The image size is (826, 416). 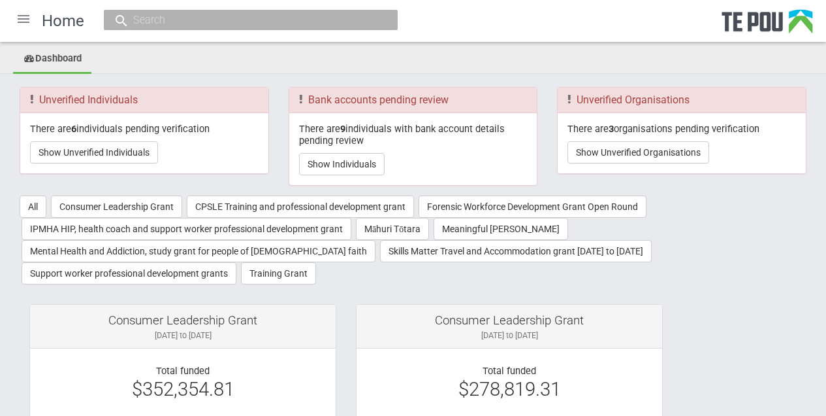 I want to click on button: CPSLE Training and professional development grant, so click(x=301, y=206).